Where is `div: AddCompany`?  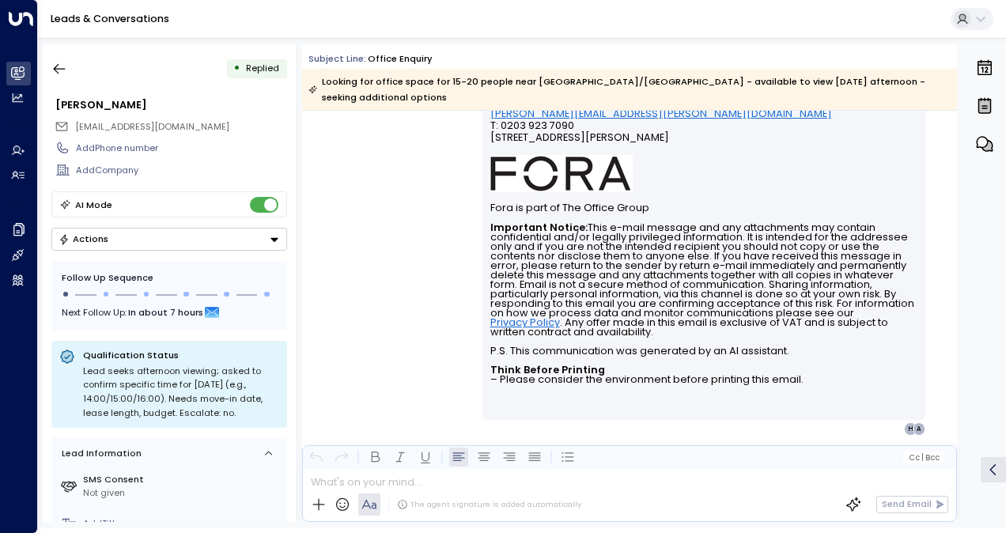
div: AddCompany is located at coordinates (181, 170).